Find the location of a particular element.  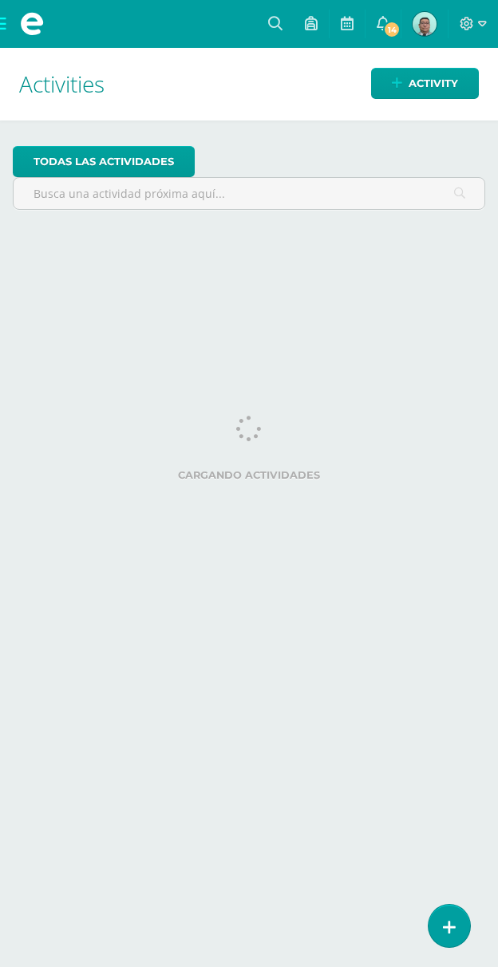

input: Busca una actividad próxima aquí... is located at coordinates (249, 193).